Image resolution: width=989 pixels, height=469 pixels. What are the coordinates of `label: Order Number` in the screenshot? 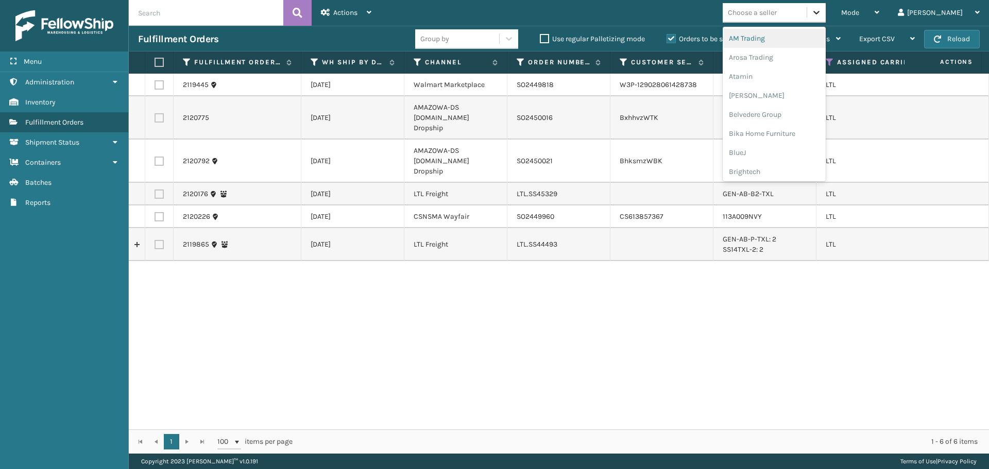 It's located at (559, 62).